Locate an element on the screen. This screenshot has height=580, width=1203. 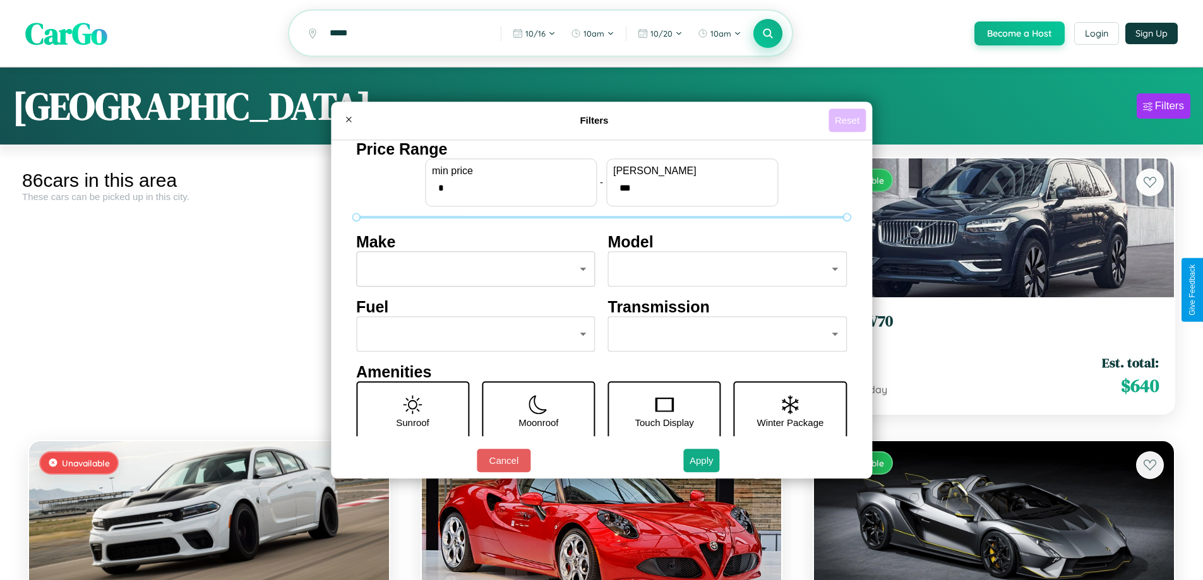
h4: Price Range is located at coordinates (601, 149).